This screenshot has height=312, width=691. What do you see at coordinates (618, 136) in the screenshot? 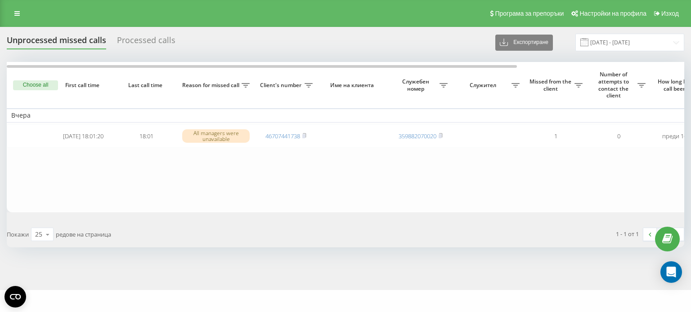
I see `td: 0` at bounding box center [618, 136].